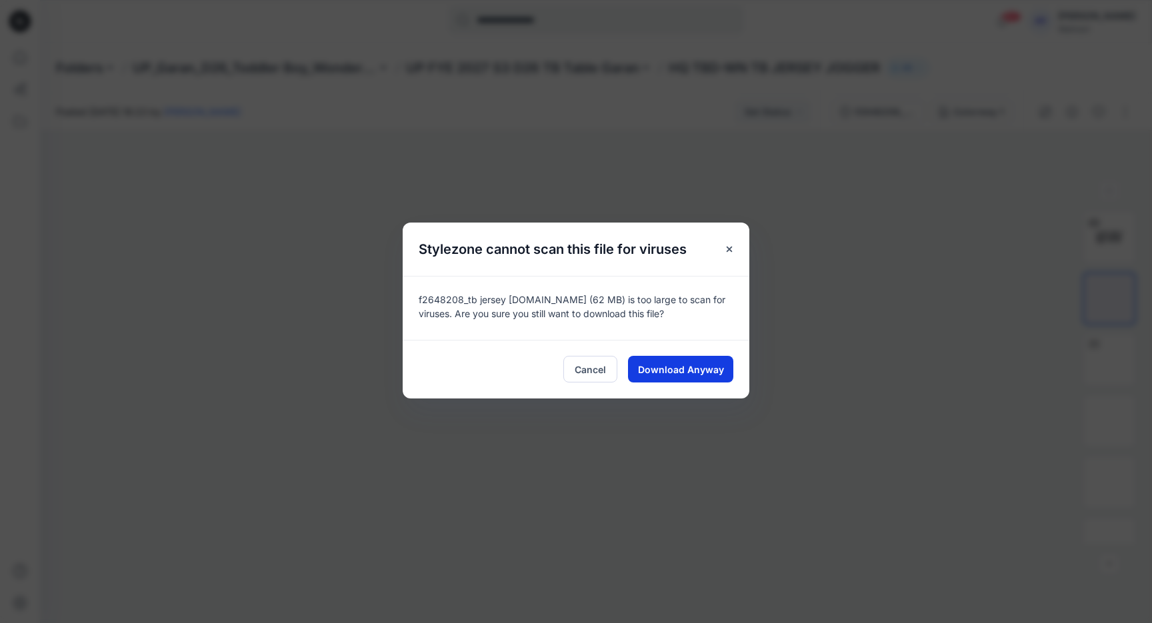  I want to click on button: Close, so click(729, 249).